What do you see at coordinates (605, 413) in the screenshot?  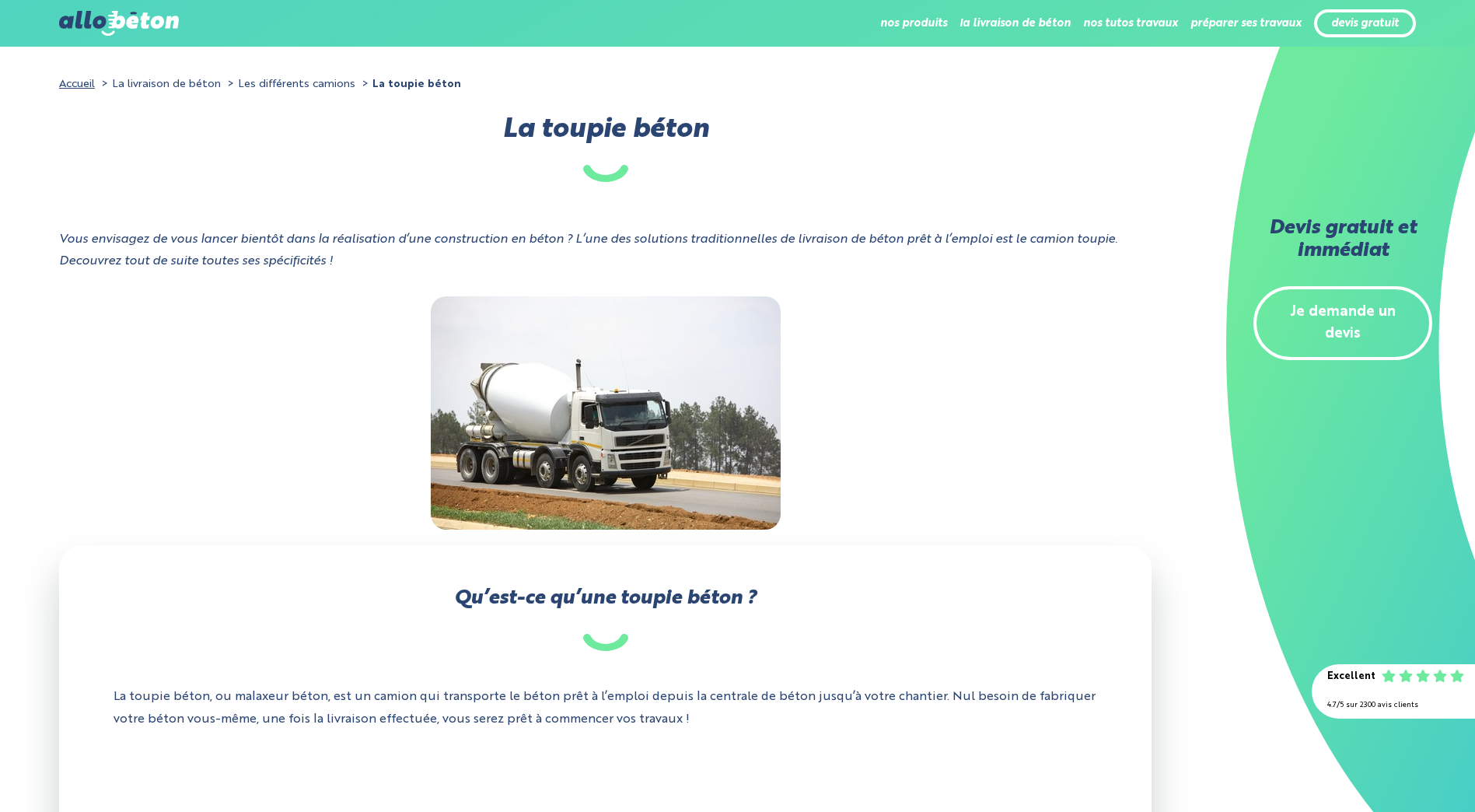 I see `img: toupie` at bounding box center [605, 413].